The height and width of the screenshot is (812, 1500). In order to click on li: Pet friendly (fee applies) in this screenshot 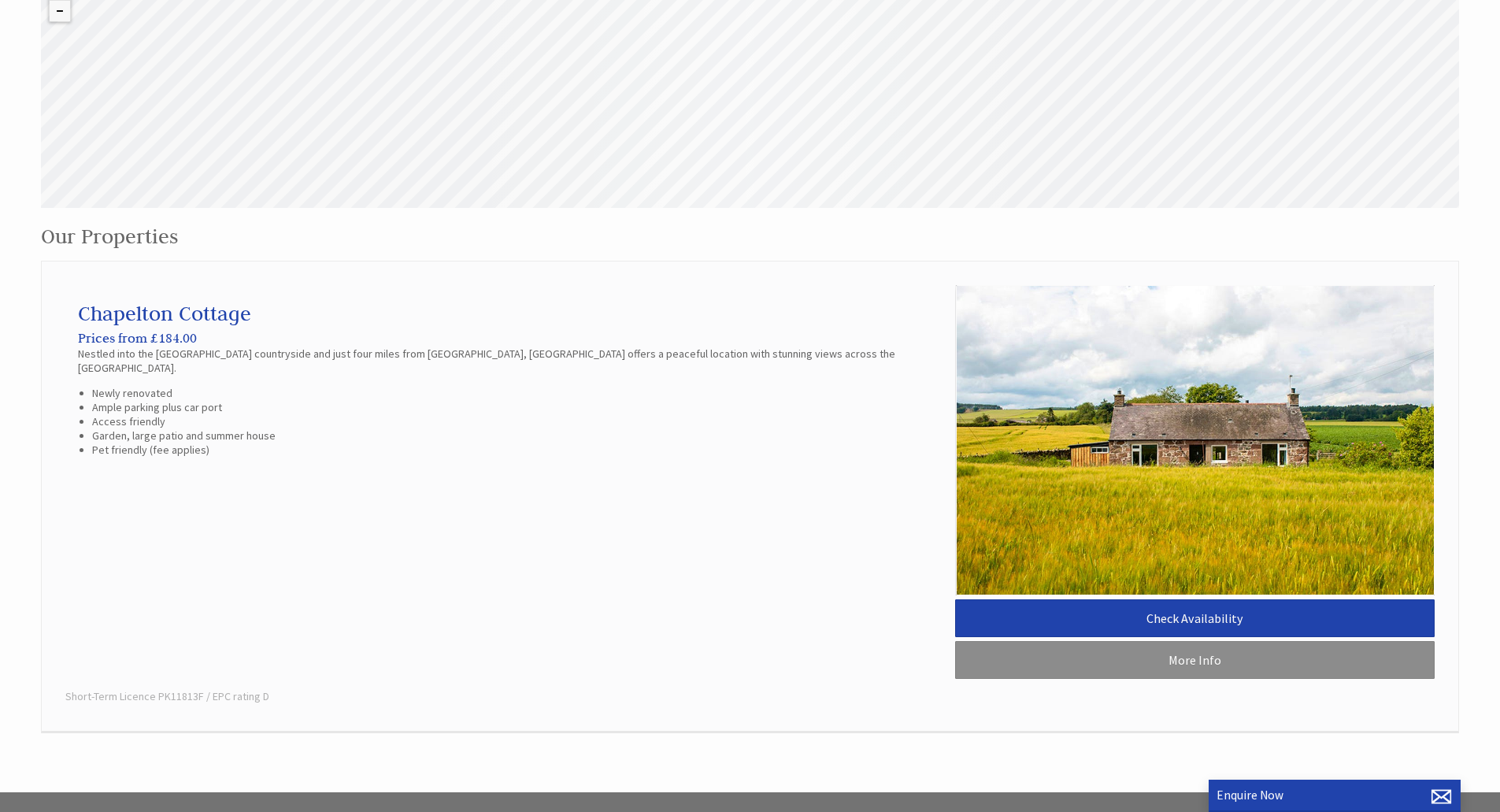, I will do `click(517, 449)`.